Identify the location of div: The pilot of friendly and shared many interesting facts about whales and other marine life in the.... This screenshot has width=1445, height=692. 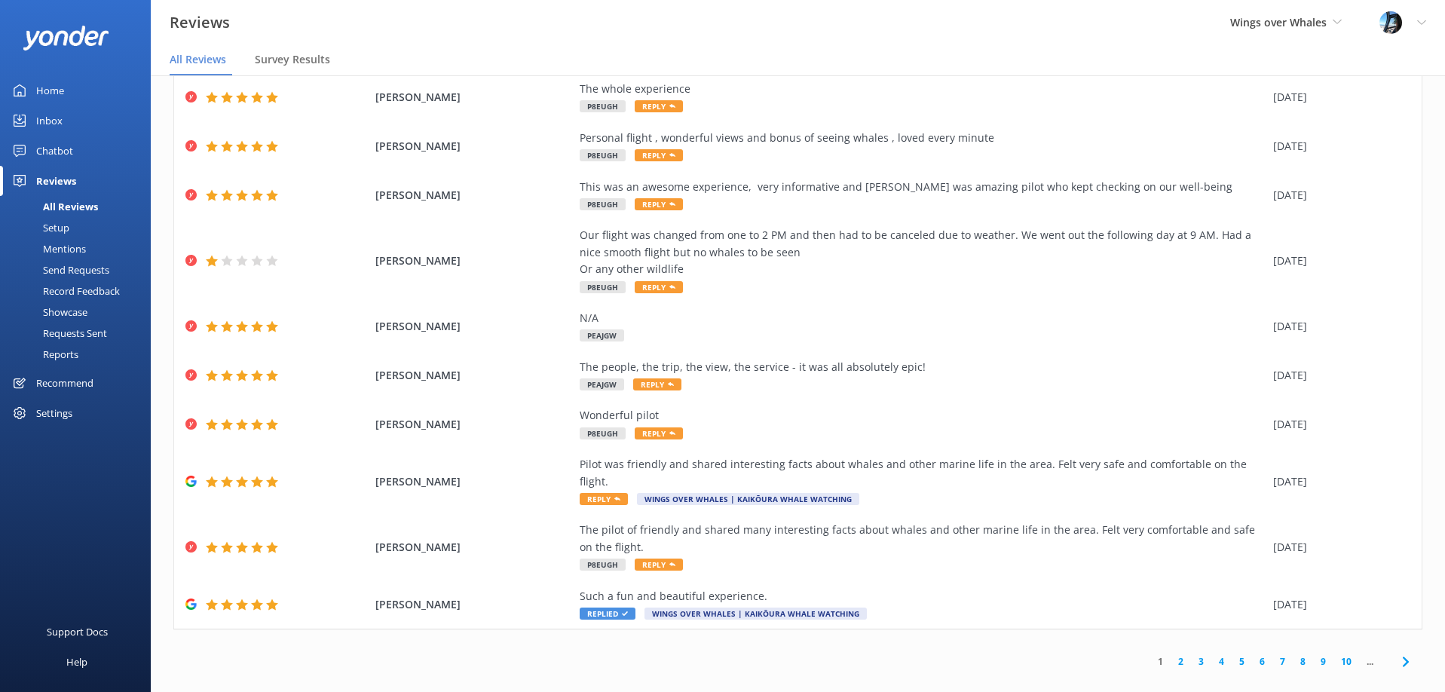
(923, 538).